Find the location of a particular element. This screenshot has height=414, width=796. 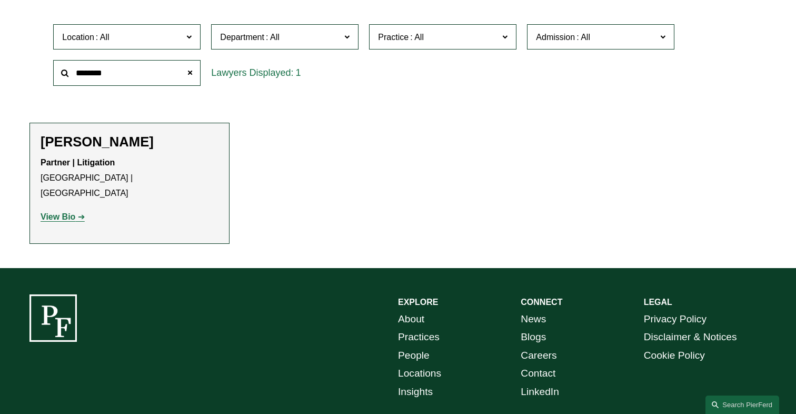

a: Insights is located at coordinates (415, 391).